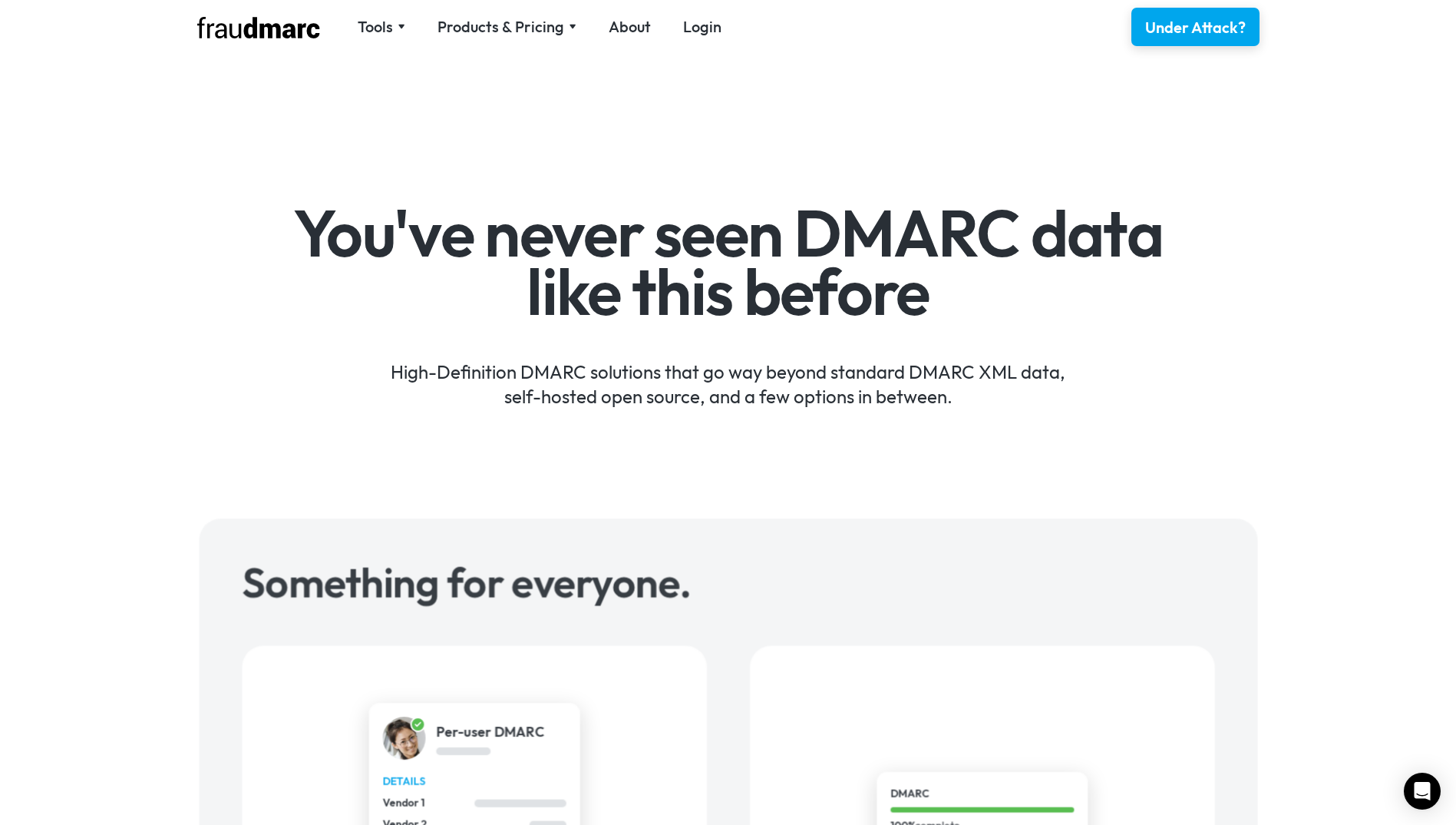 The height and width of the screenshot is (825, 1456). Describe the element at coordinates (1195, 27) in the screenshot. I see `a: Under Attack?` at that location.